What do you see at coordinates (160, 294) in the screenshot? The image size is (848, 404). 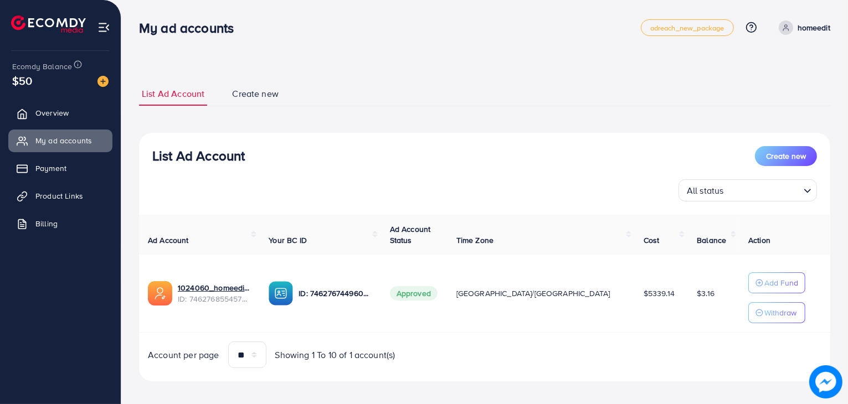 I see `img: ic-ads-acc.e4c84228.svg` at bounding box center [160, 294].